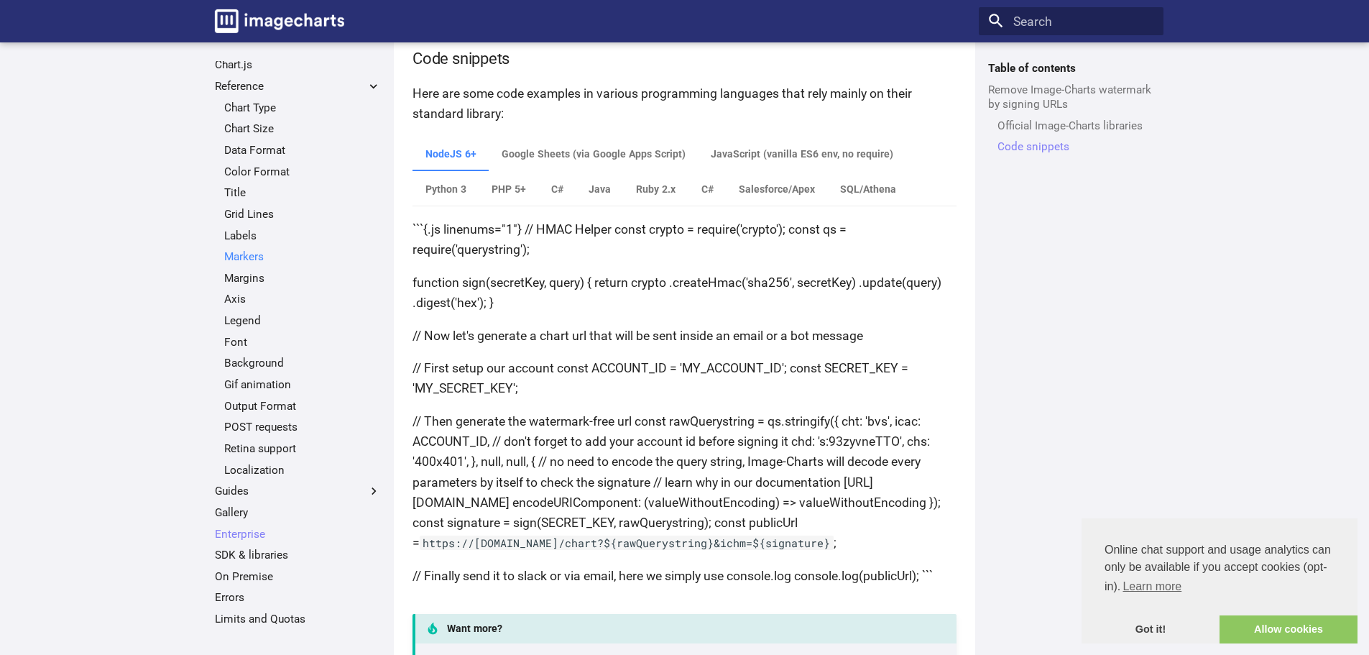  What do you see at coordinates (593, 154) in the screenshot?
I see `label: Google Sheets (via Google Apps Script)` at bounding box center [593, 154].